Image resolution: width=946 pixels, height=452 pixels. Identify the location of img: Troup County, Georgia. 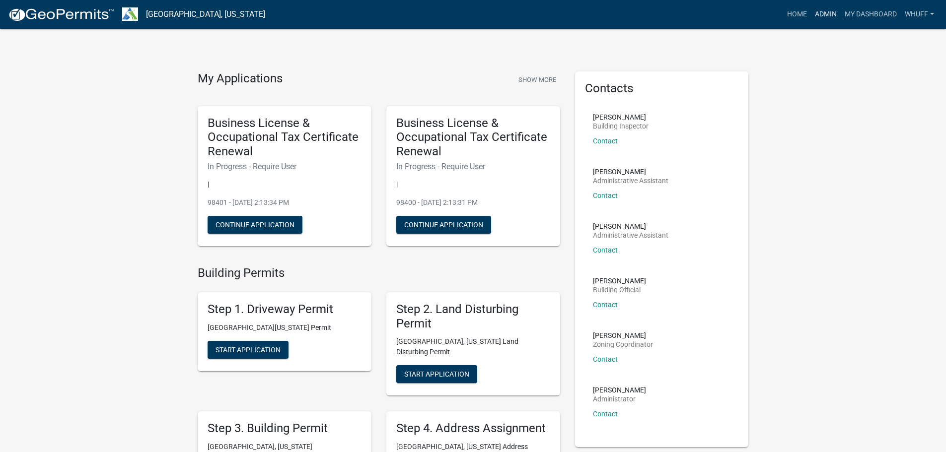
(130, 14).